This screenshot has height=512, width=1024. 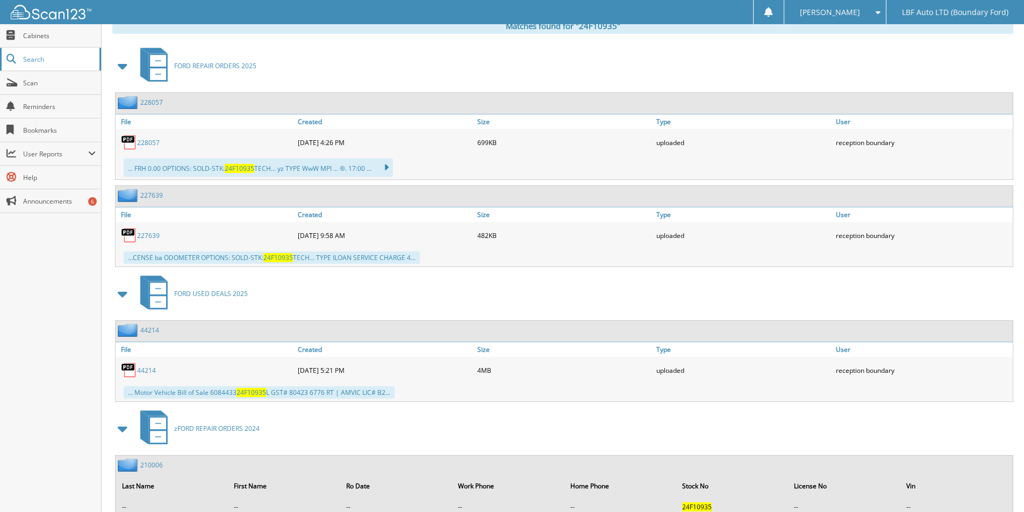 What do you see at coordinates (564, 142) in the screenshot?
I see `div: 699KB` at bounding box center [564, 142].